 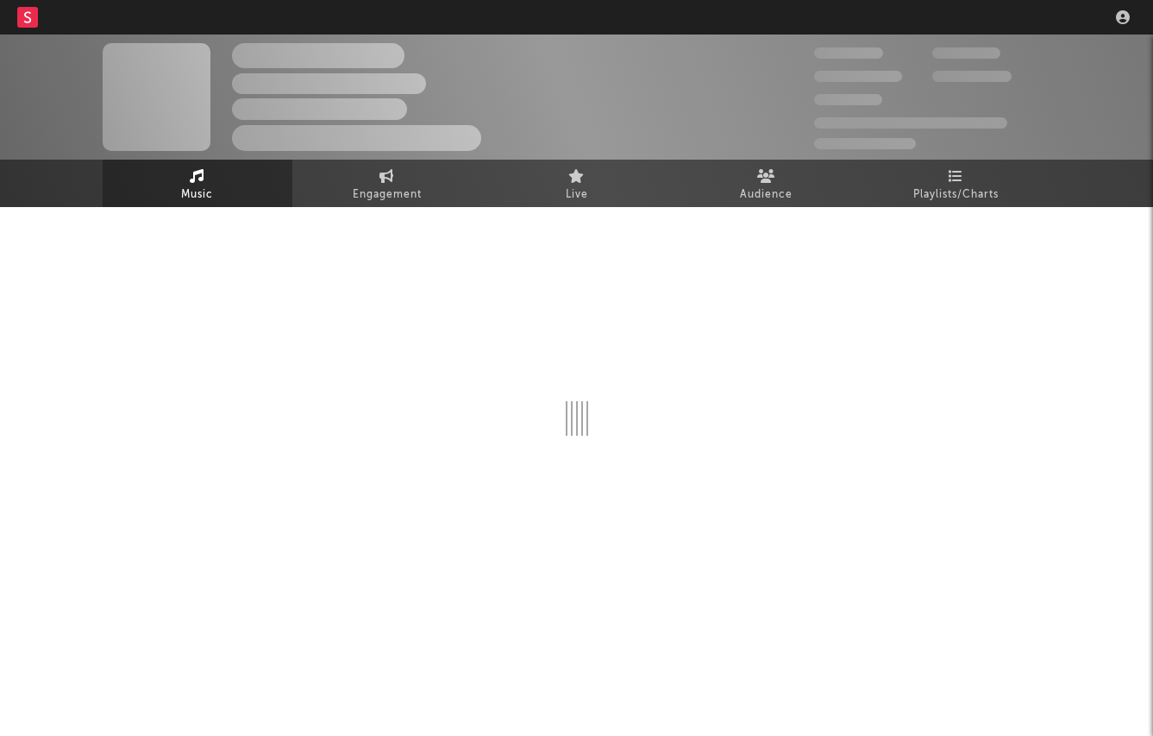 What do you see at coordinates (849, 53) in the screenshot?
I see `span: 300,000` at bounding box center [849, 53].